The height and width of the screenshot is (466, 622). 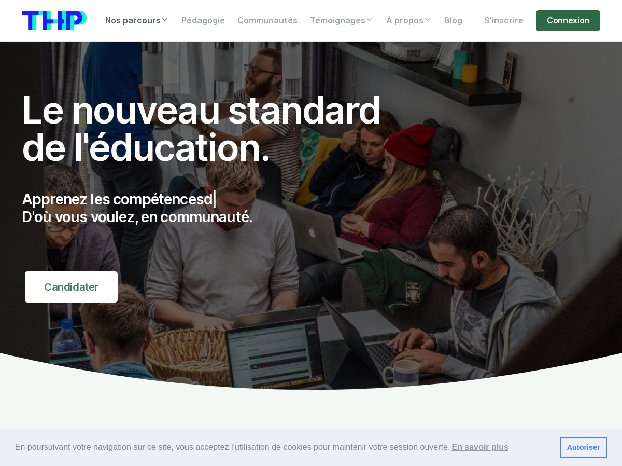 I want to click on a: dismiss cookie message, so click(x=583, y=447).